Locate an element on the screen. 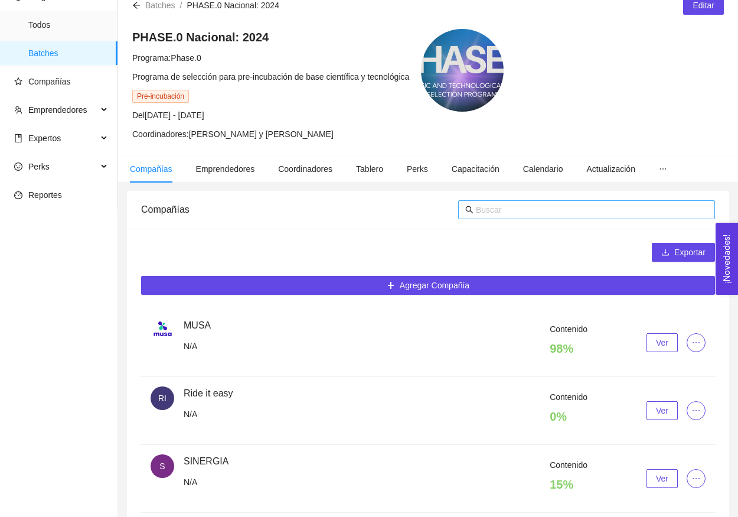  span: book is located at coordinates (18, 138).